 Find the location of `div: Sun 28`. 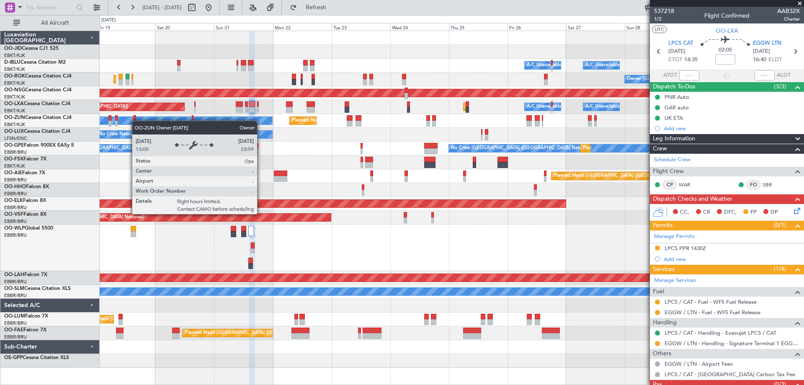

div: Sun 28 is located at coordinates (654, 27).